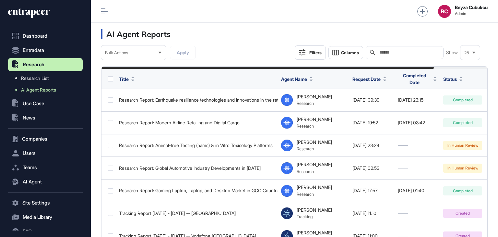 Image resolution: width=498 pixels, height=237 pixels. Describe the element at coordinates (45, 217) in the screenshot. I see `button: Media Library` at that location.